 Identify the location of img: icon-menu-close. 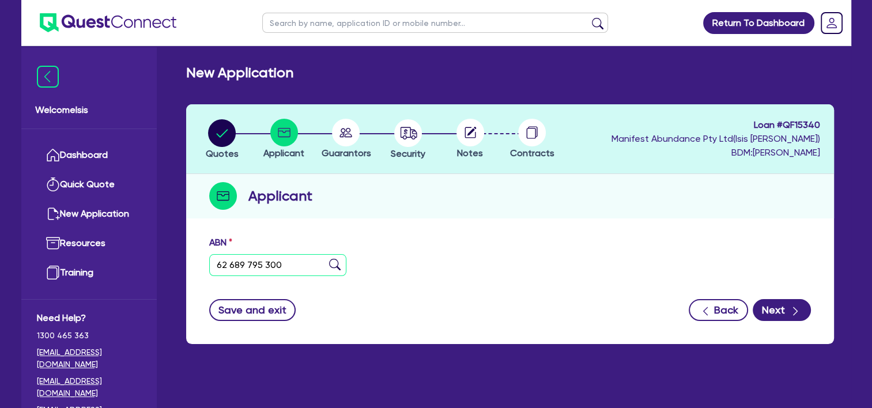
(48, 77).